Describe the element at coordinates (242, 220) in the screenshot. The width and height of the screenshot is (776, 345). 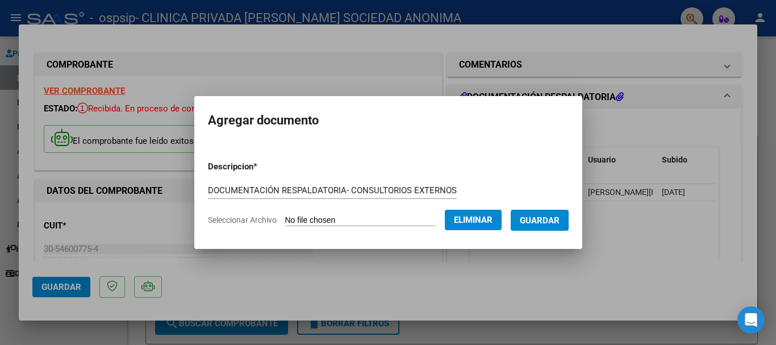
I see `span: Seleccionar Archivo` at that location.